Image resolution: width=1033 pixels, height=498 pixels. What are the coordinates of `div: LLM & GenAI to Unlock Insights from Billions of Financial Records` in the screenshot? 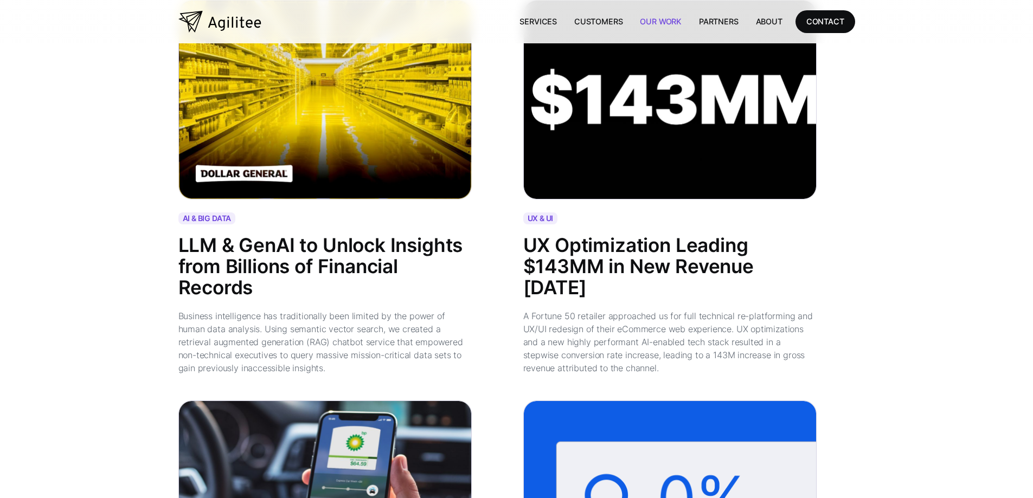 It's located at (325, 267).